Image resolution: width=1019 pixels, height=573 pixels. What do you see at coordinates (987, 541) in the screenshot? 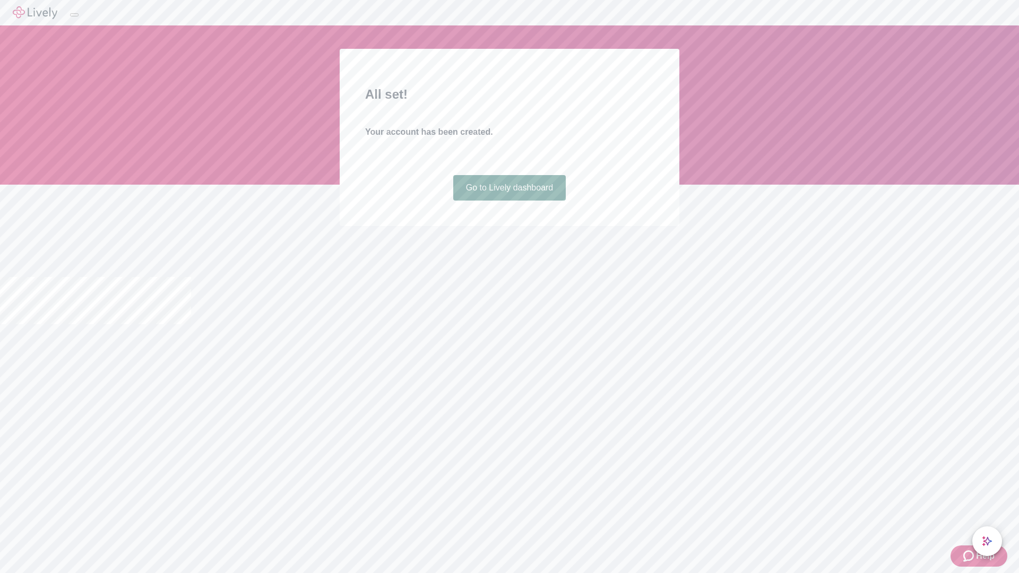
I see `button: chat` at bounding box center [987, 541].